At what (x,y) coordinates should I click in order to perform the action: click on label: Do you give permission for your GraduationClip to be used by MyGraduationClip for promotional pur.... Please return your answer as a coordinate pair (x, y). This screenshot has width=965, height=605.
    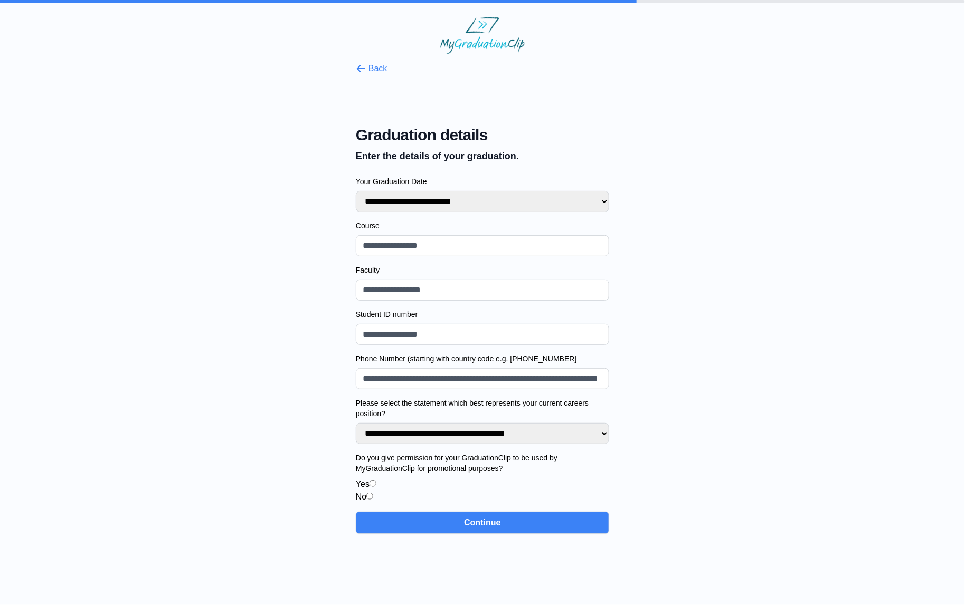
    Looking at the image, I should click on (482, 463).